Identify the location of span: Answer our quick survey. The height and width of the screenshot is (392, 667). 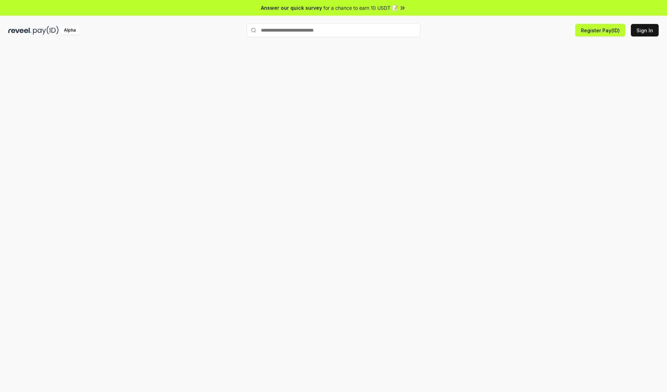
(291, 8).